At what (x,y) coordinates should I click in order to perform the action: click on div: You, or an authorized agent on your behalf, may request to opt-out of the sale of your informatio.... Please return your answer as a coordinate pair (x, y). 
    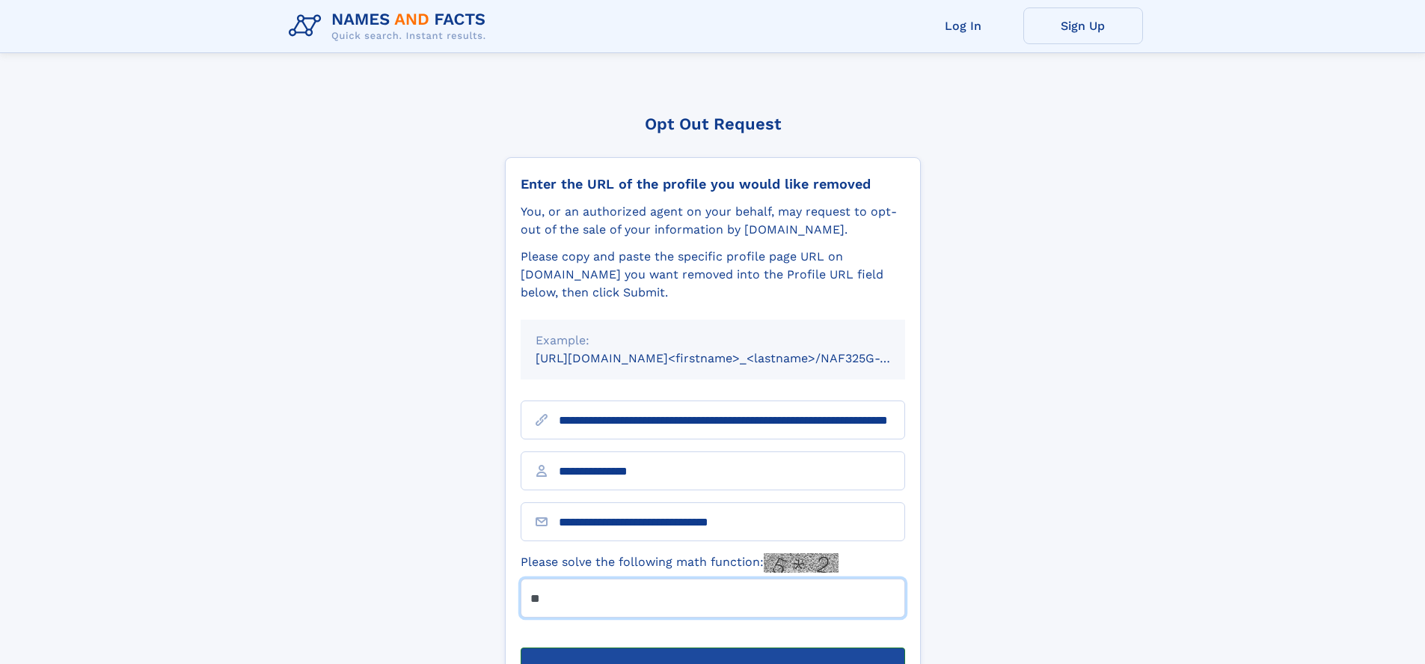
    Looking at the image, I should click on (713, 221).